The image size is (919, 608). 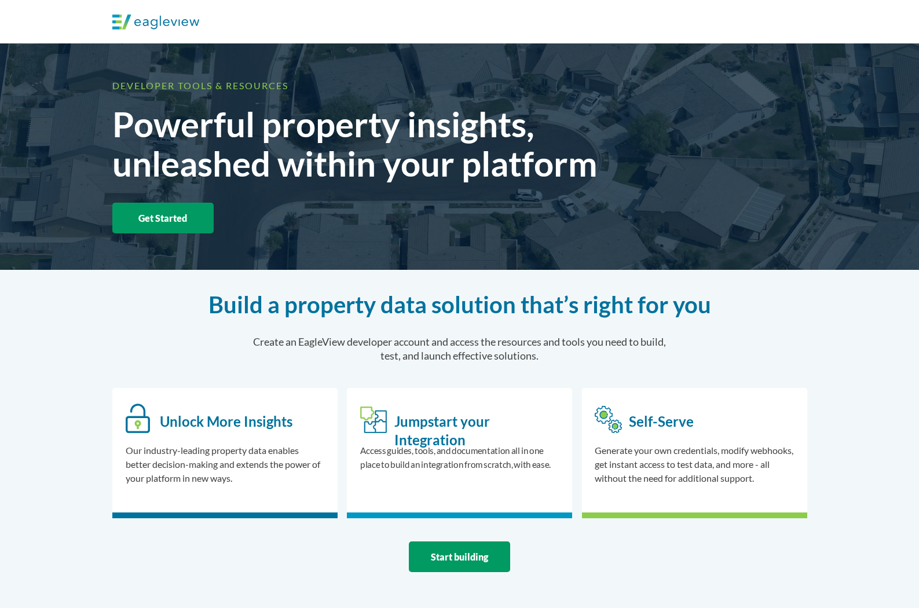 I want to click on span: Create an EagleView developer account and access the resources and tools you need to build, test,..., so click(x=459, y=349).